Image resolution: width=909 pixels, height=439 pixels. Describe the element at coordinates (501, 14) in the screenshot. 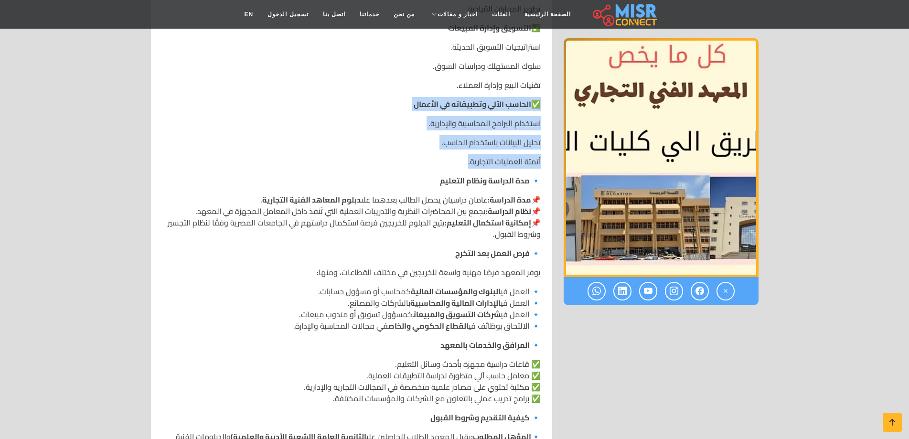

I see `a: الفئات` at that location.